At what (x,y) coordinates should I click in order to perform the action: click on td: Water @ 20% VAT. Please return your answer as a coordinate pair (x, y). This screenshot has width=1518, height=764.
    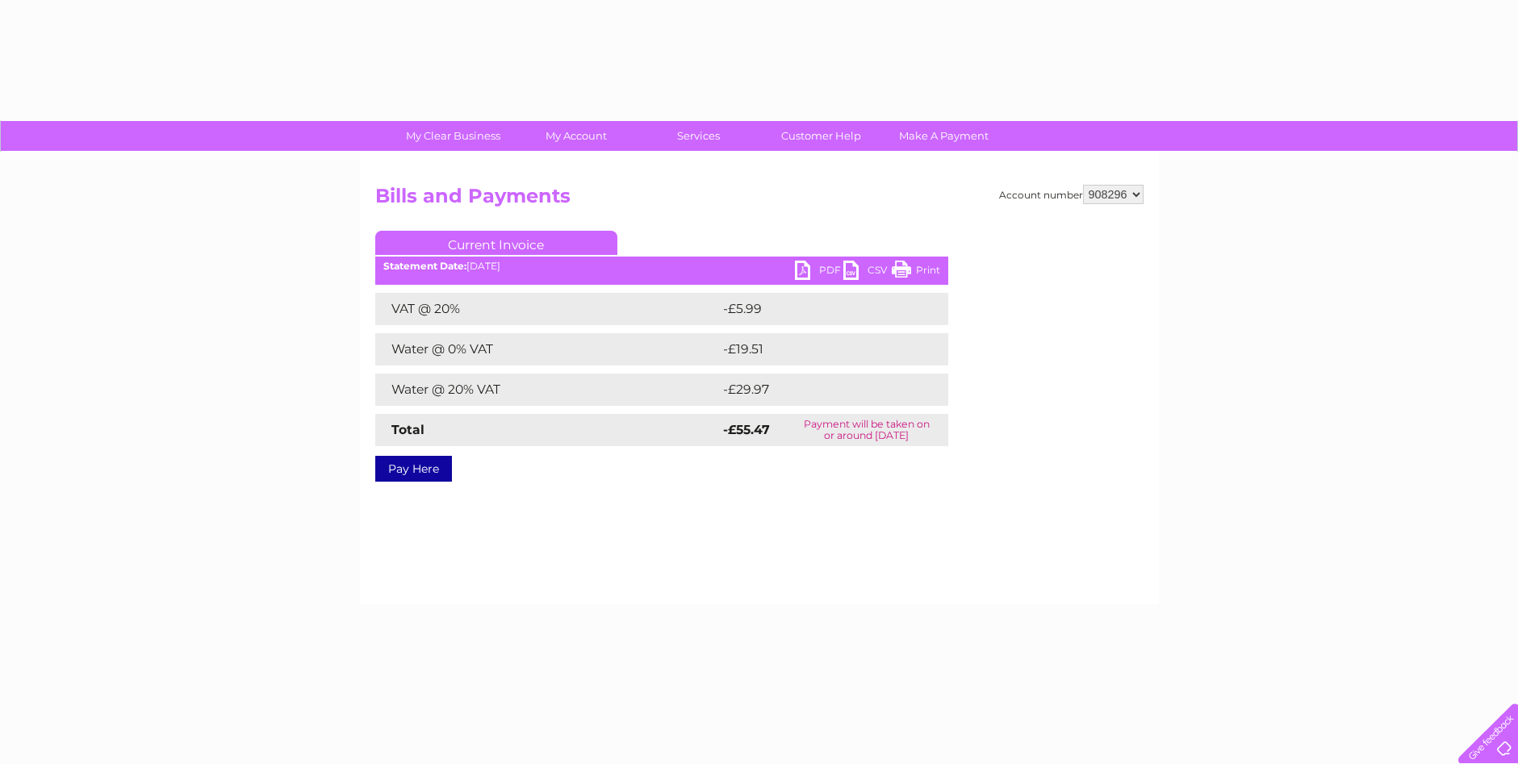
    Looking at the image, I should click on (547, 390).